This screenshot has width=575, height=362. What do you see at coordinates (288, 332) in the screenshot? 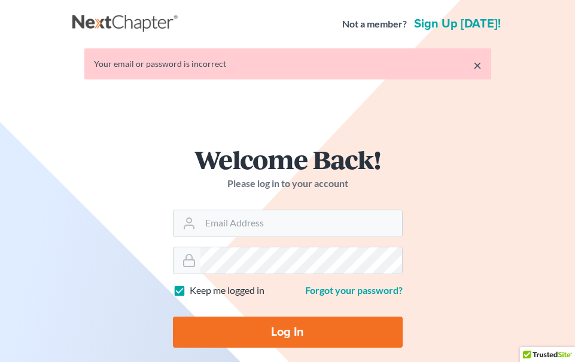
I see `input: Log In` at bounding box center [288, 332].